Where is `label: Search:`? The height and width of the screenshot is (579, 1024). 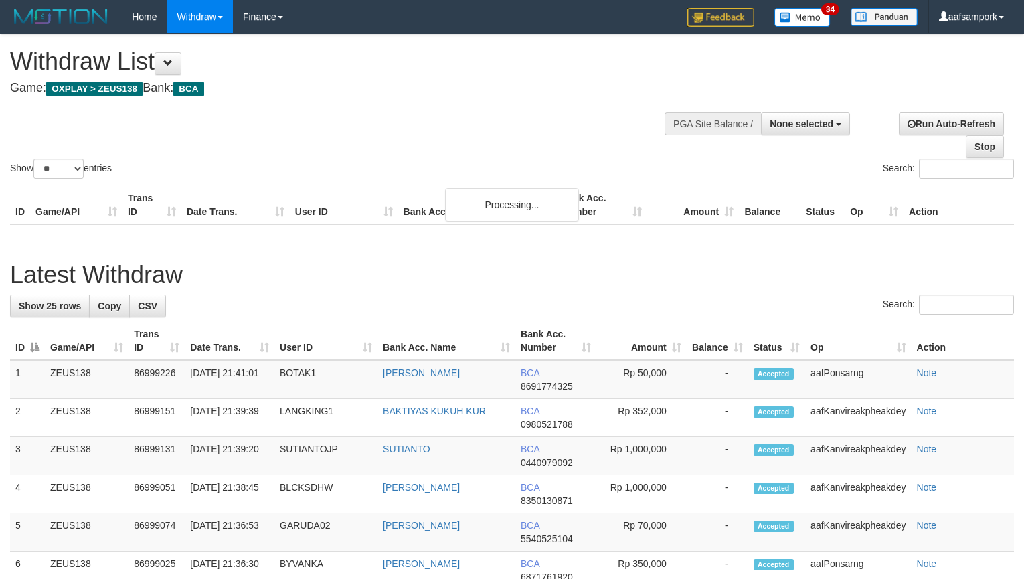 label: Search: is located at coordinates (948, 305).